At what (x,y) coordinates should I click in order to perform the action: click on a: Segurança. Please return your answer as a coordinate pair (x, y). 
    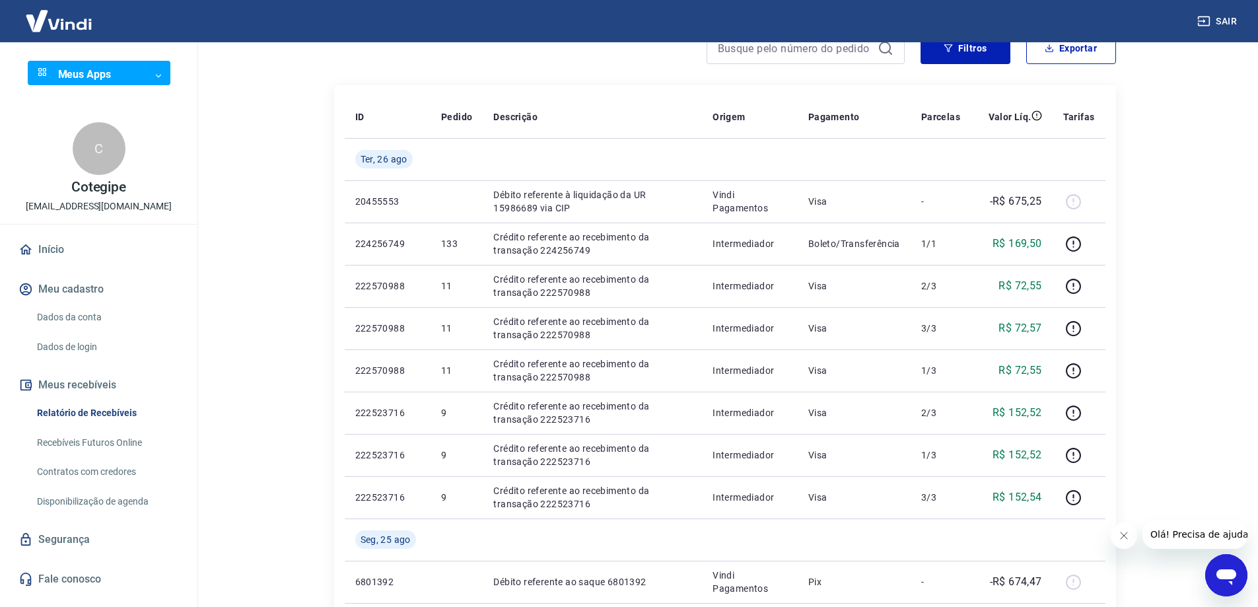
    Looking at the image, I should click on (98, 540).